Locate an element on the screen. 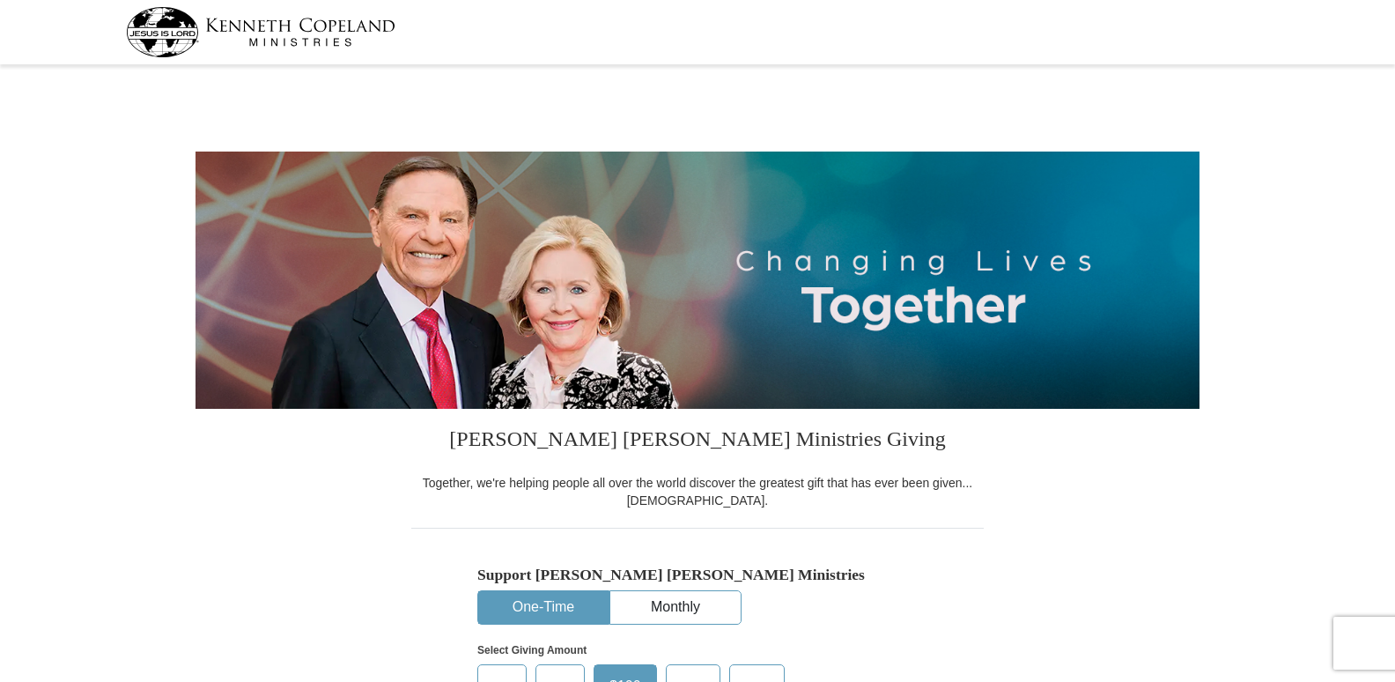 The width and height of the screenshot is (1395, 682). img: kcm-header-logo.svg is located at coordinates (261, 32).